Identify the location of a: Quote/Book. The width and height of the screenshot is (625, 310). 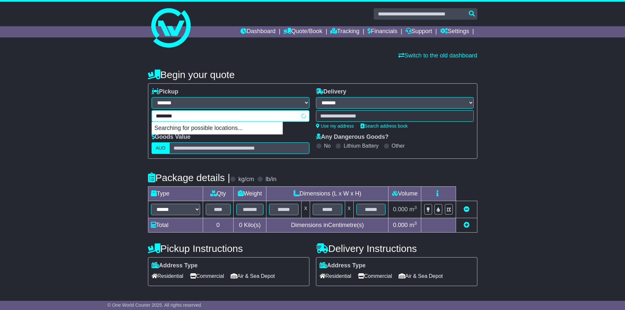
(303, 32).